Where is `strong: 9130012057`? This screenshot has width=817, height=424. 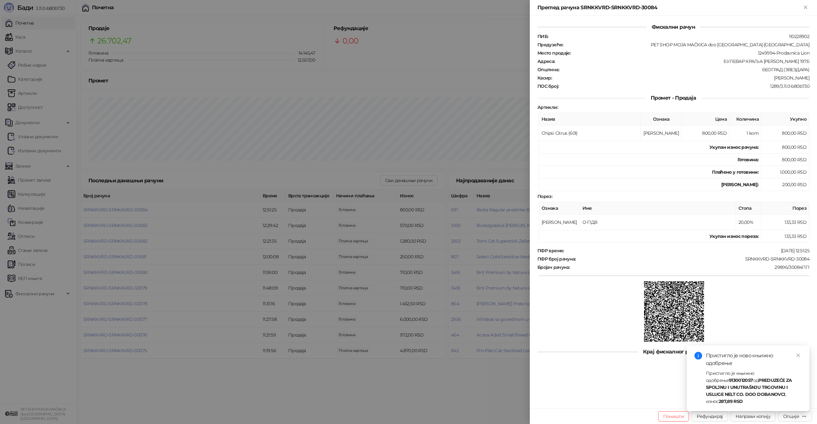 strong: 9130012057 is located at coordinates (741, 380).